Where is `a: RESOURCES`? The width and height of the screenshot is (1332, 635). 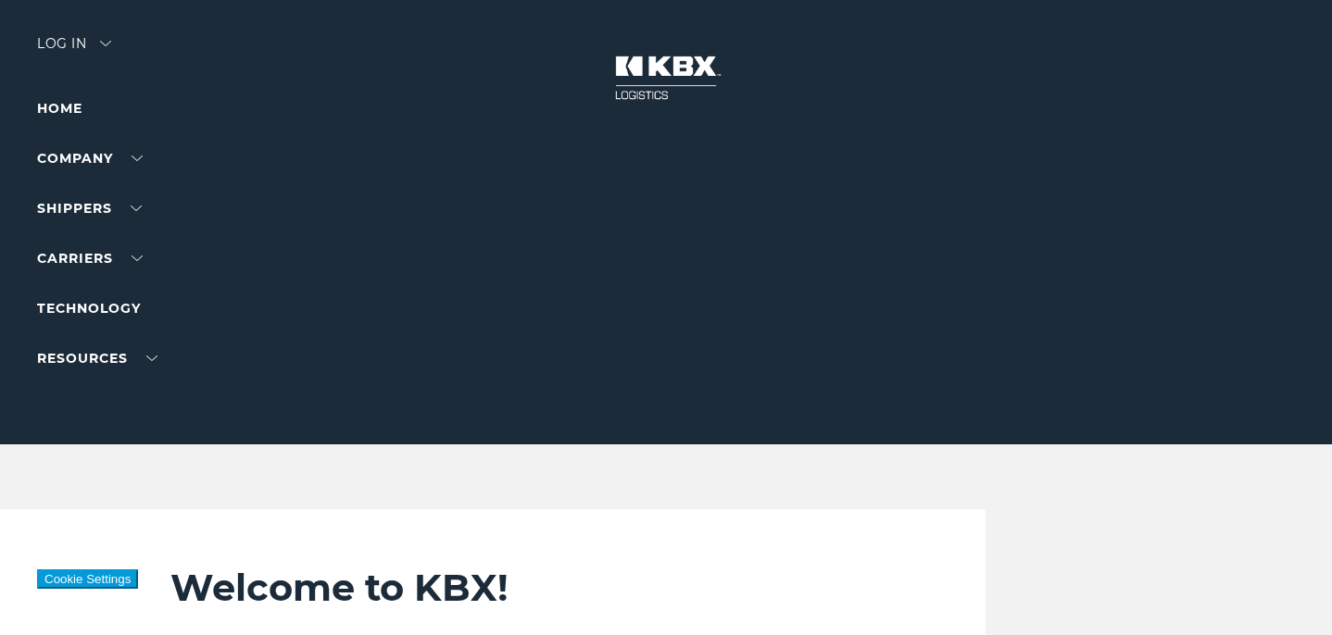 a: RESOURCES is located at coordinates (97, 358).